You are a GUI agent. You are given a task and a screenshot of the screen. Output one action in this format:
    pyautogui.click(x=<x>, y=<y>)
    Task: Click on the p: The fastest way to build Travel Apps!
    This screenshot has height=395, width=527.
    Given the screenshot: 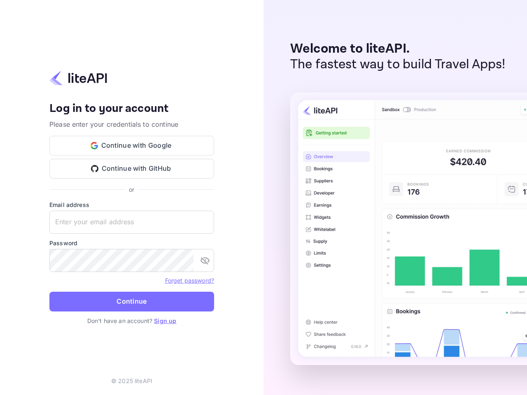 What is the action you would take?
    pyautogui.click(x=398, y=65)
    